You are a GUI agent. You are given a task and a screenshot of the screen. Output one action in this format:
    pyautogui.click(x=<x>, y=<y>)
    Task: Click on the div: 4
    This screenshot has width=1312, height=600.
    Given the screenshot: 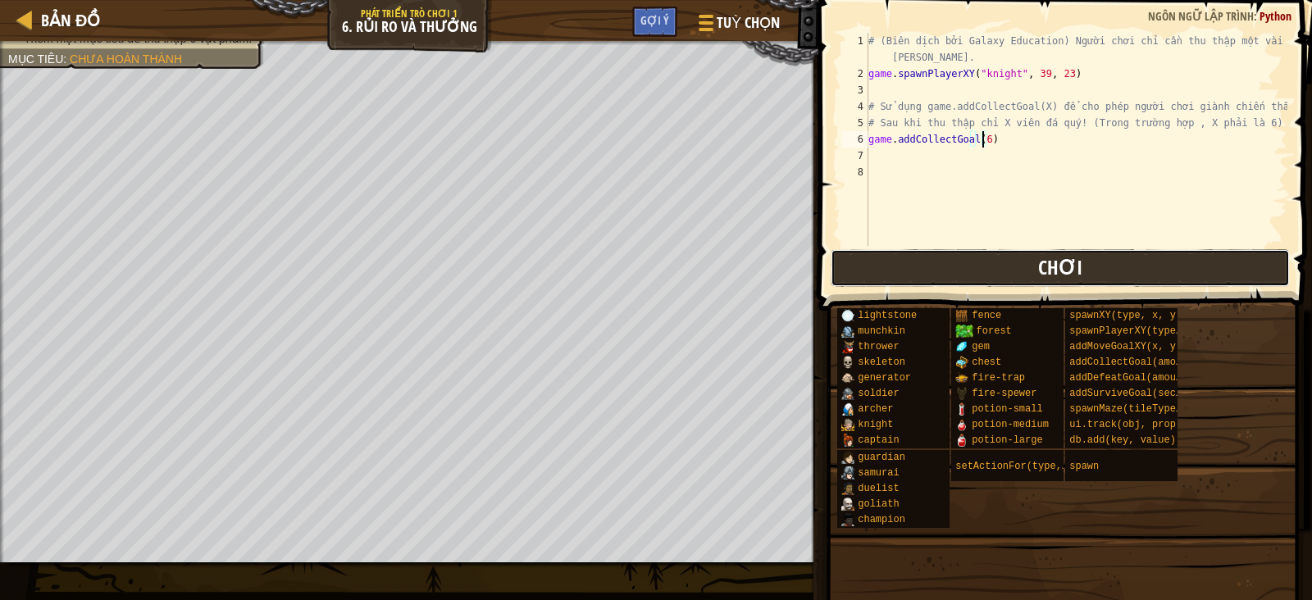 What is the action you would take?
    pyautogui.click(x=854, y=107)
    